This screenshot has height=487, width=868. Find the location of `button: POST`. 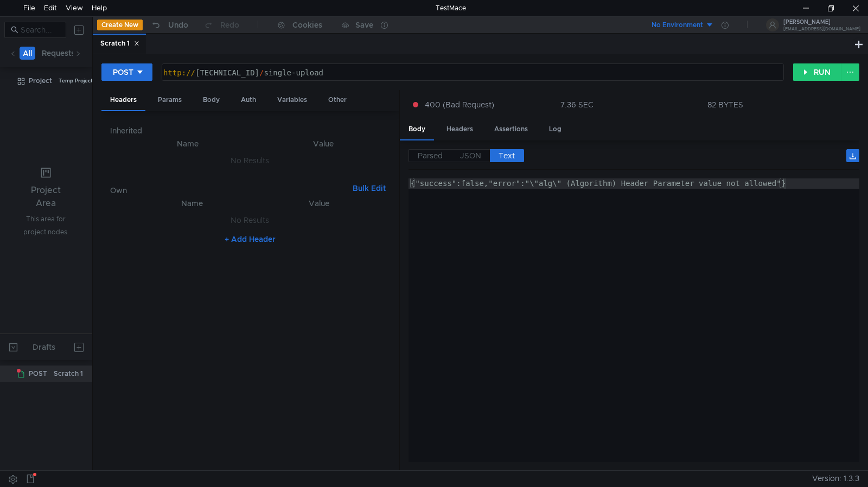

button: POST is located at coordinates (127, 72).